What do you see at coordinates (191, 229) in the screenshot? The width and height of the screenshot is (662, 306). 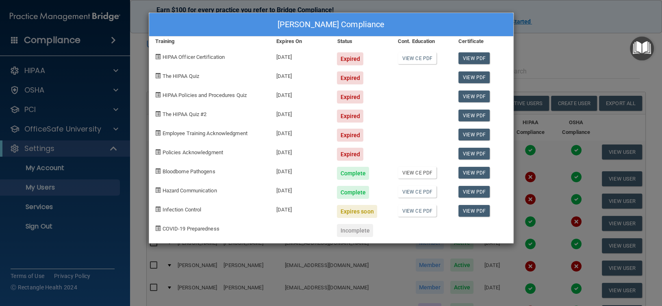 I see `span: COVID-19 Preparedness` at bounding box center [191, 229].